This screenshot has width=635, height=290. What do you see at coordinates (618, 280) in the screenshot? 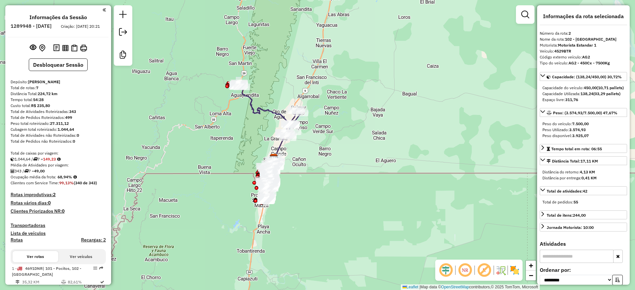
I see `button: Ordem crescente` at bounding box center [618, 280].